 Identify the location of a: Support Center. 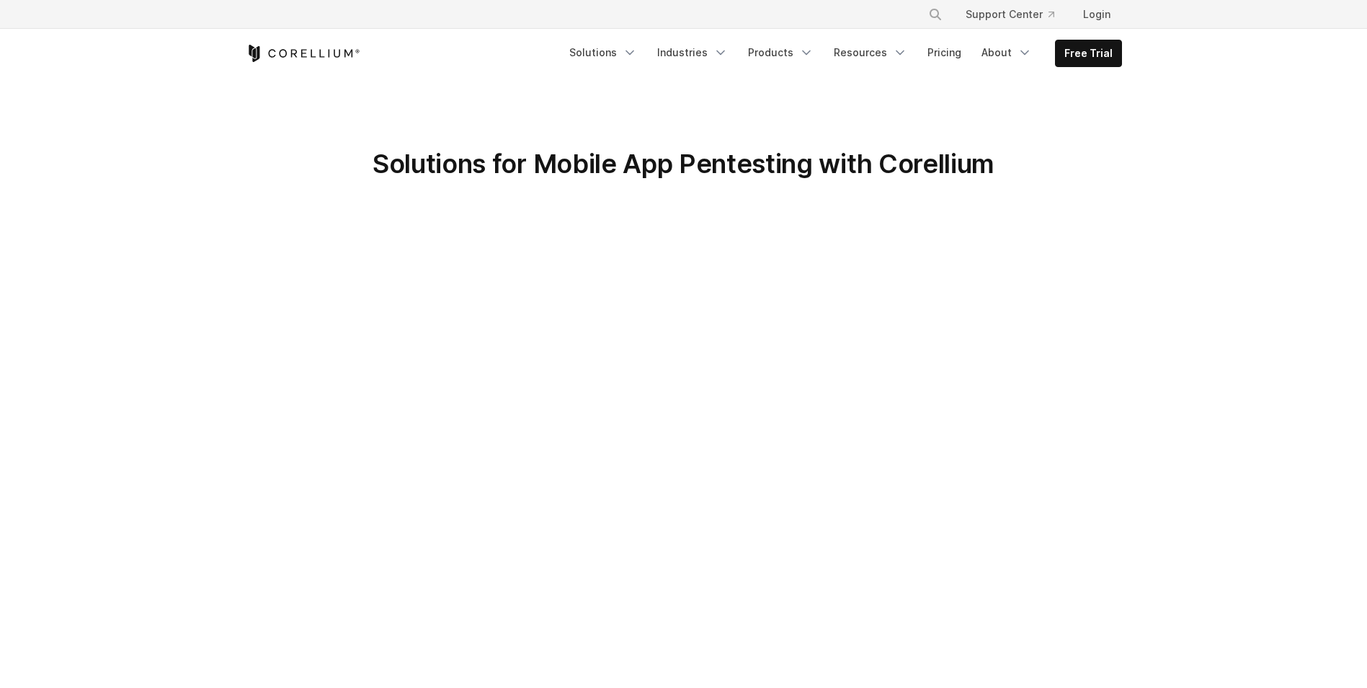
(1010, 14).